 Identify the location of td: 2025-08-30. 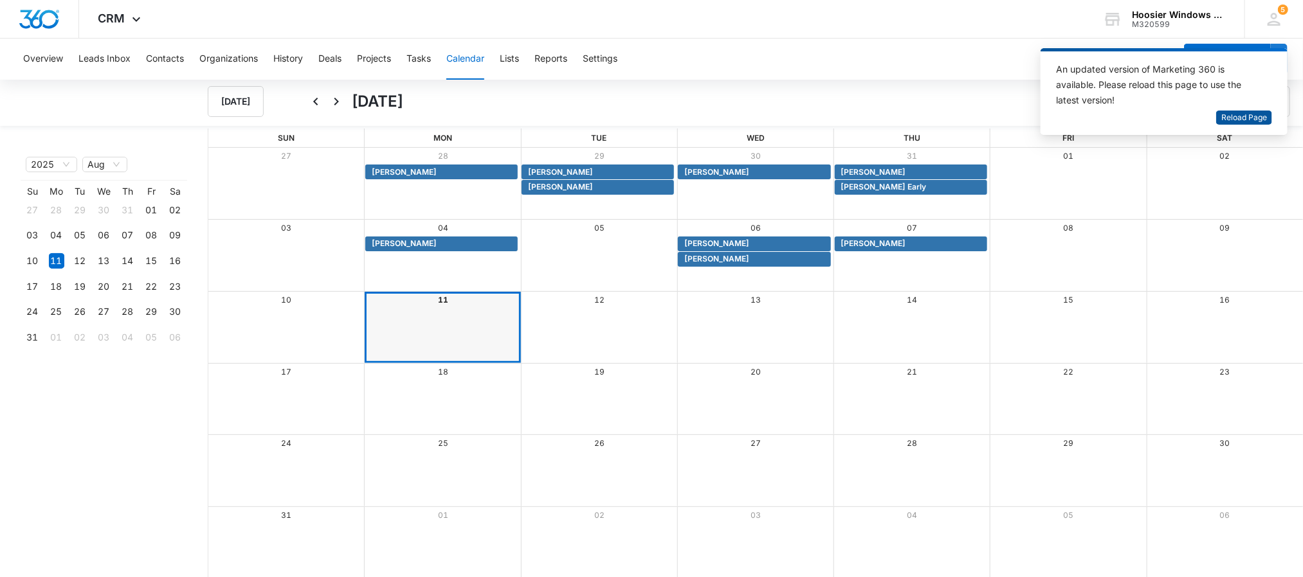
(175, 312).